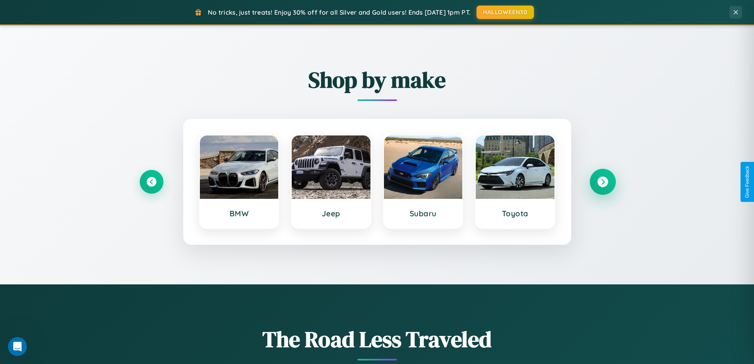 The width and height of the screenshot is (754, 364). Describe the element at coordinates (377, 80) in the screenshot. I see `h2: Shop by make` at that location.